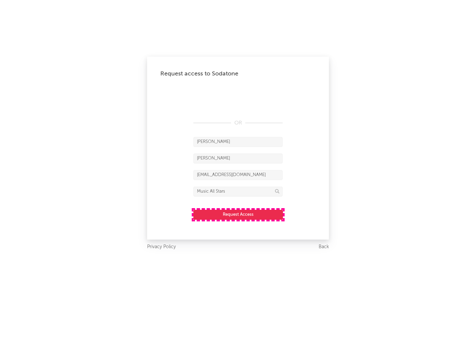 The height and width of the screenshot is (364, 476). What do you see at coordinates (161, 247) in the screenshot?
I see `a: Privacy Policy` at bounding box center [161, 247].